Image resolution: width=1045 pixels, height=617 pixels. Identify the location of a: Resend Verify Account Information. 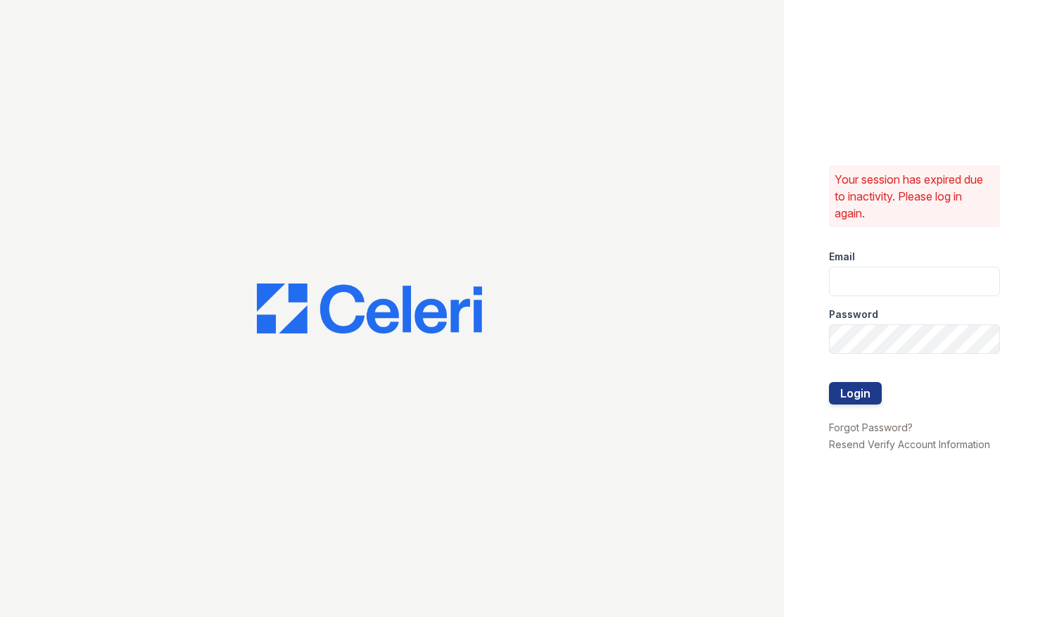
(909, 444).